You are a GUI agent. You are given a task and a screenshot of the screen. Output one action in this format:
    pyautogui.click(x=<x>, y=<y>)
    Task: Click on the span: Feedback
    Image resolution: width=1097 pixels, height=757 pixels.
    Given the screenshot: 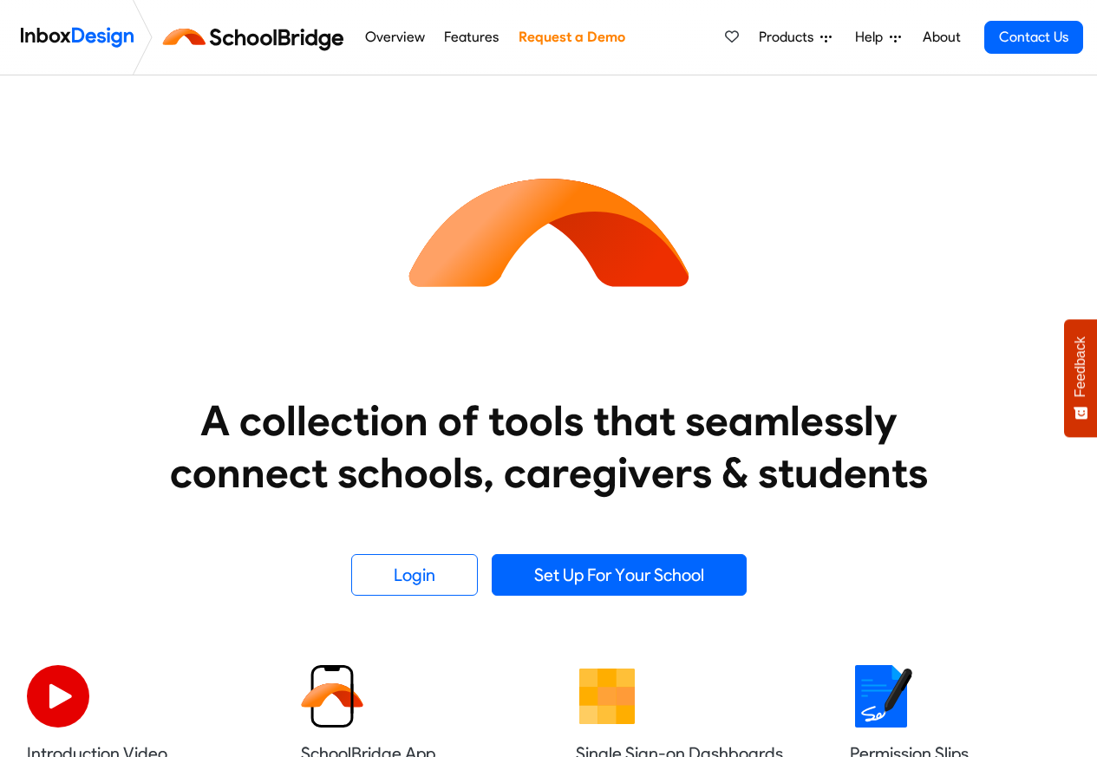 What is the action you would take?
    pyautogui.click(x=1080, y=367)
    